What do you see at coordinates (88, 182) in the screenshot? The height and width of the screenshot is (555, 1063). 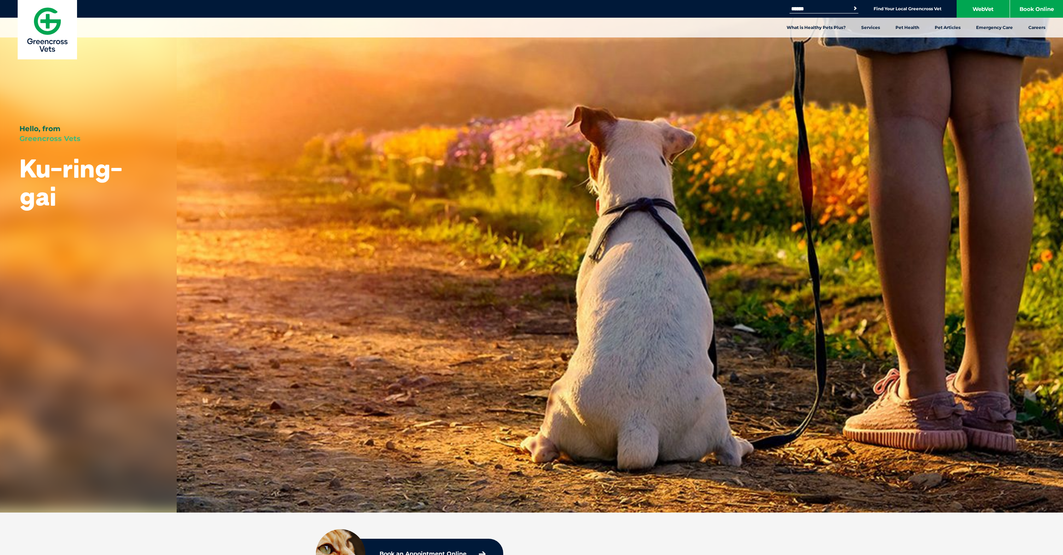 I see `h1: Ku-ring-gai` at bounding box center [88, 182].